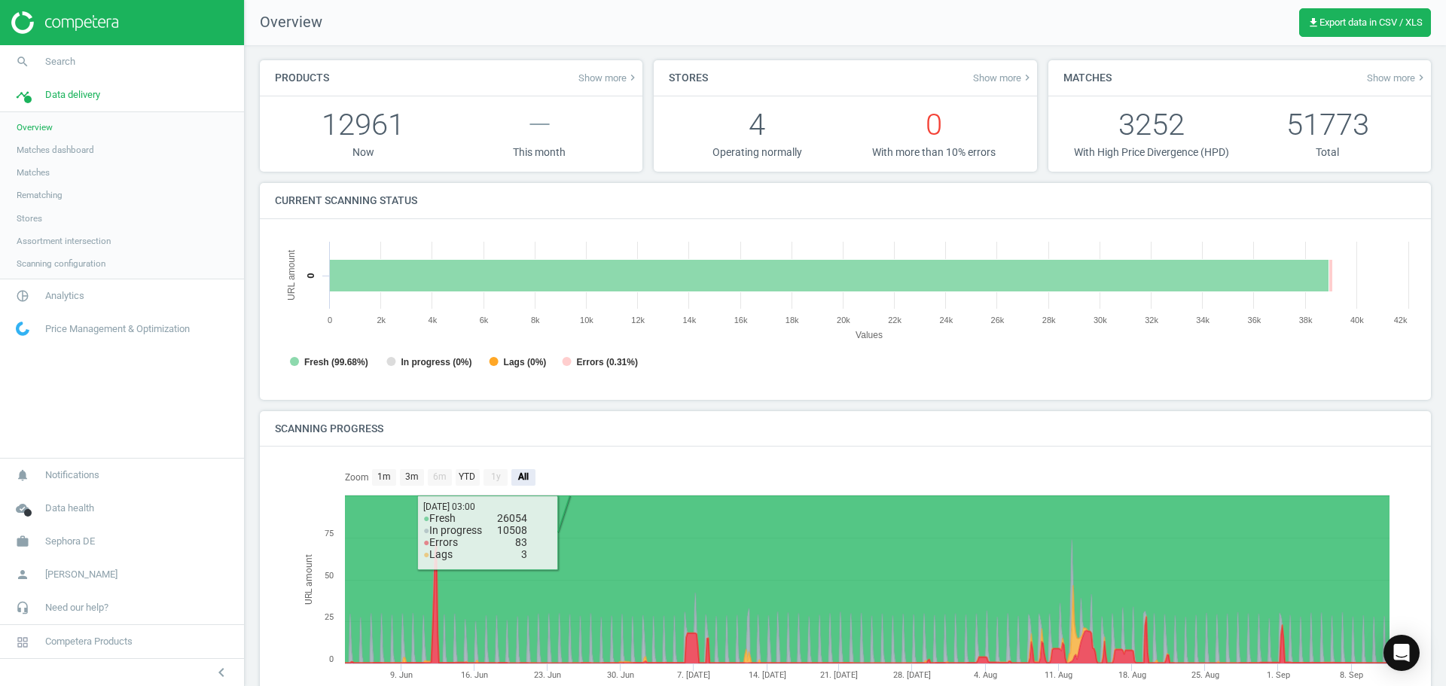  Describe the element at coordinates (23, 95) in the screenshot. I see `i: timeline` at that location.